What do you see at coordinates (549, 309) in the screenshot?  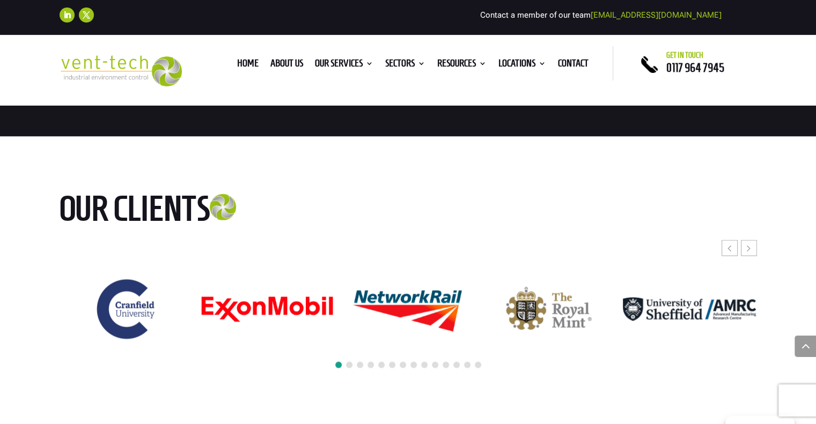 I see `img: The Royal Mint logo` at bounding box center [549, 309].